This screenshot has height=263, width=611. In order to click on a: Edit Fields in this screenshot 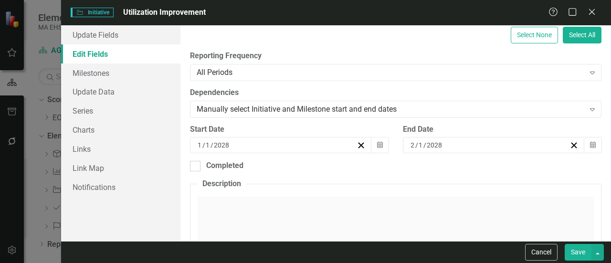, I will do `click(121, 54)`.